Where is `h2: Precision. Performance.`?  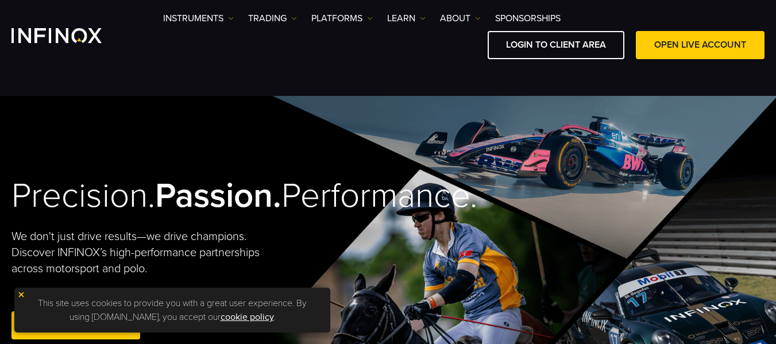 h2: Precision. Performance. is located at coordinates (181, 196).